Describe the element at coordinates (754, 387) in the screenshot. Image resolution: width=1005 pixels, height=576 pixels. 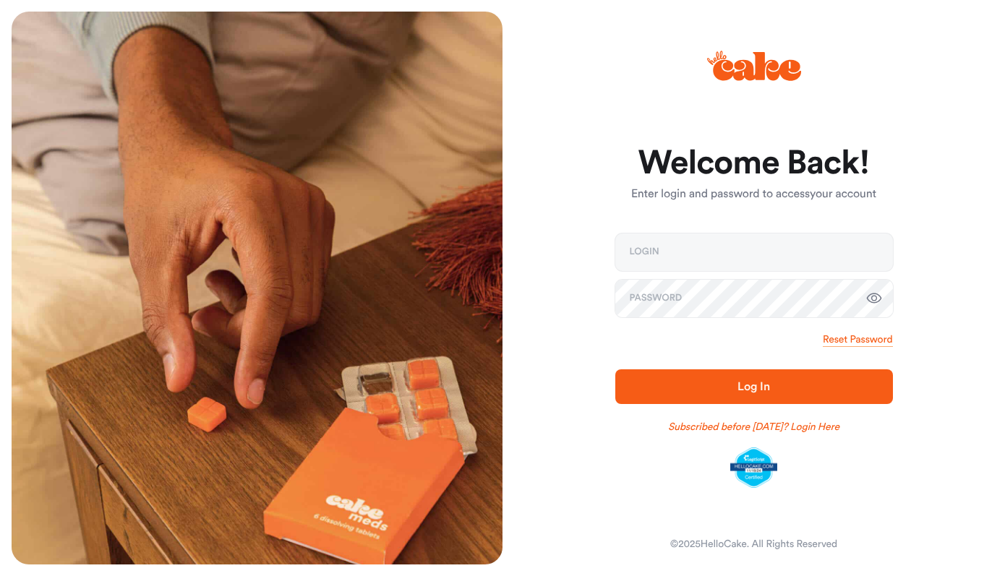
I see `button: Log In` at that location.